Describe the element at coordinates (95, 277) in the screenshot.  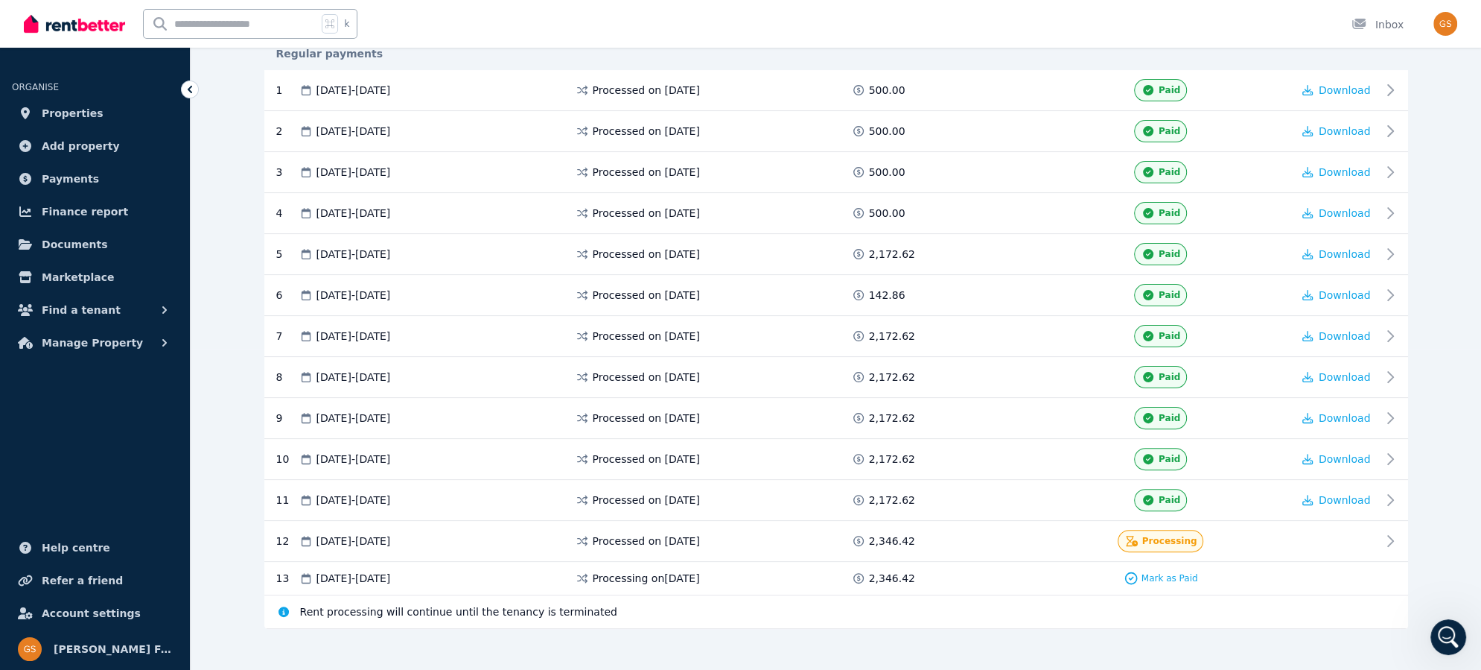
I see `a: Marketplace` at that location.